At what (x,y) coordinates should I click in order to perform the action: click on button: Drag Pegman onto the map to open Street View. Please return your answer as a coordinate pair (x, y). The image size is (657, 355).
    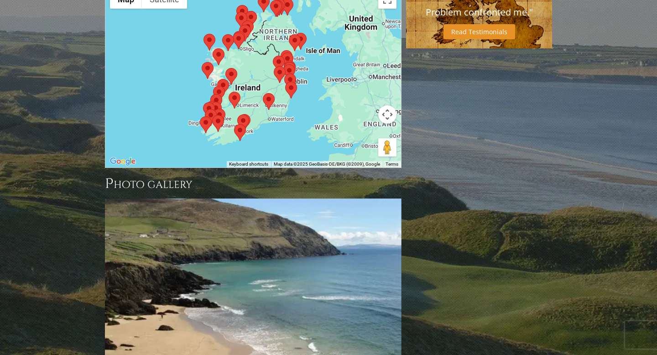
    Looking at the image, I should click on (387, 147).